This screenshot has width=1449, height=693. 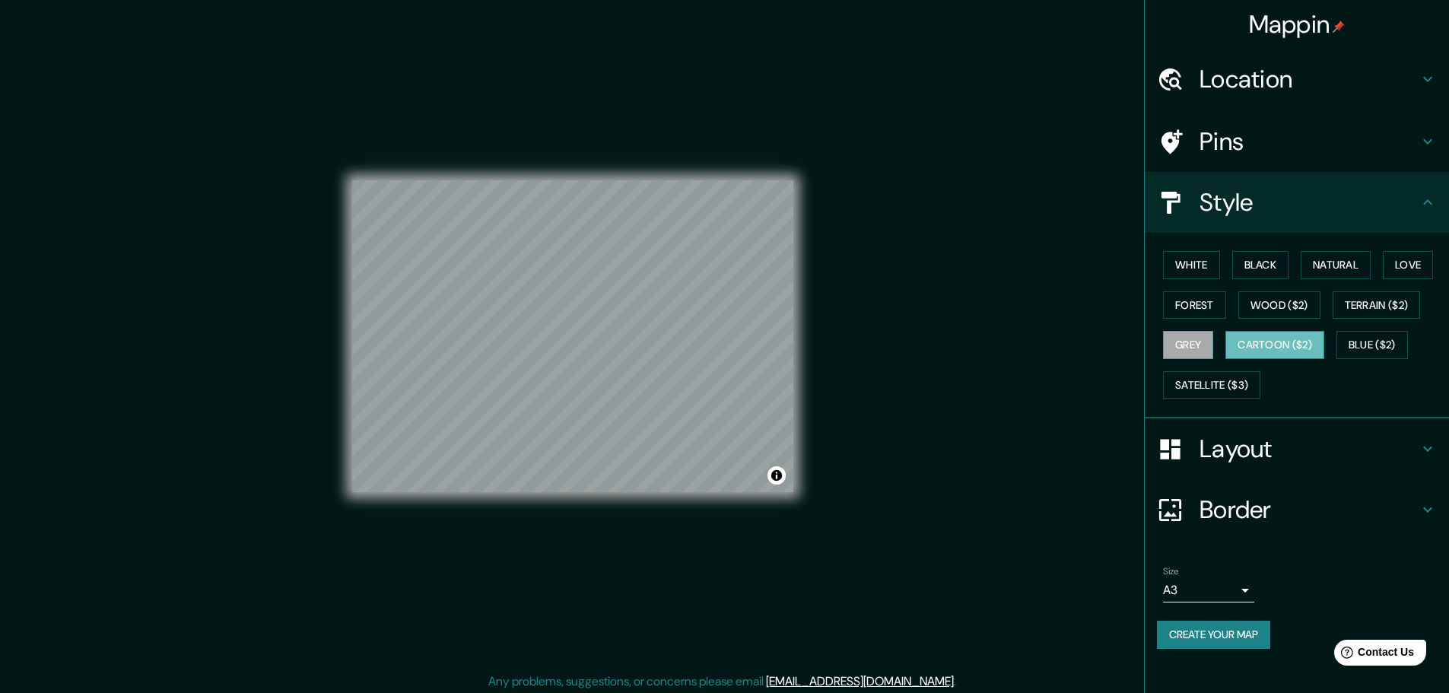 I want to click on button: Toggle attribution, so click(x=777, y=475).